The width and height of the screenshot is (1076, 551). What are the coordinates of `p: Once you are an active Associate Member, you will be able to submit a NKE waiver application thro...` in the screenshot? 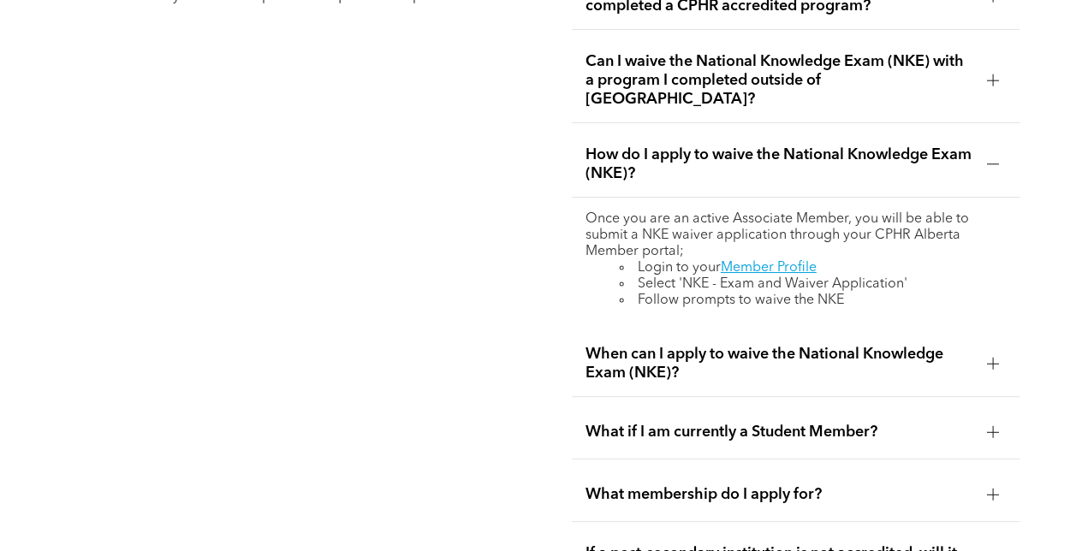 It's located at (795, 235).